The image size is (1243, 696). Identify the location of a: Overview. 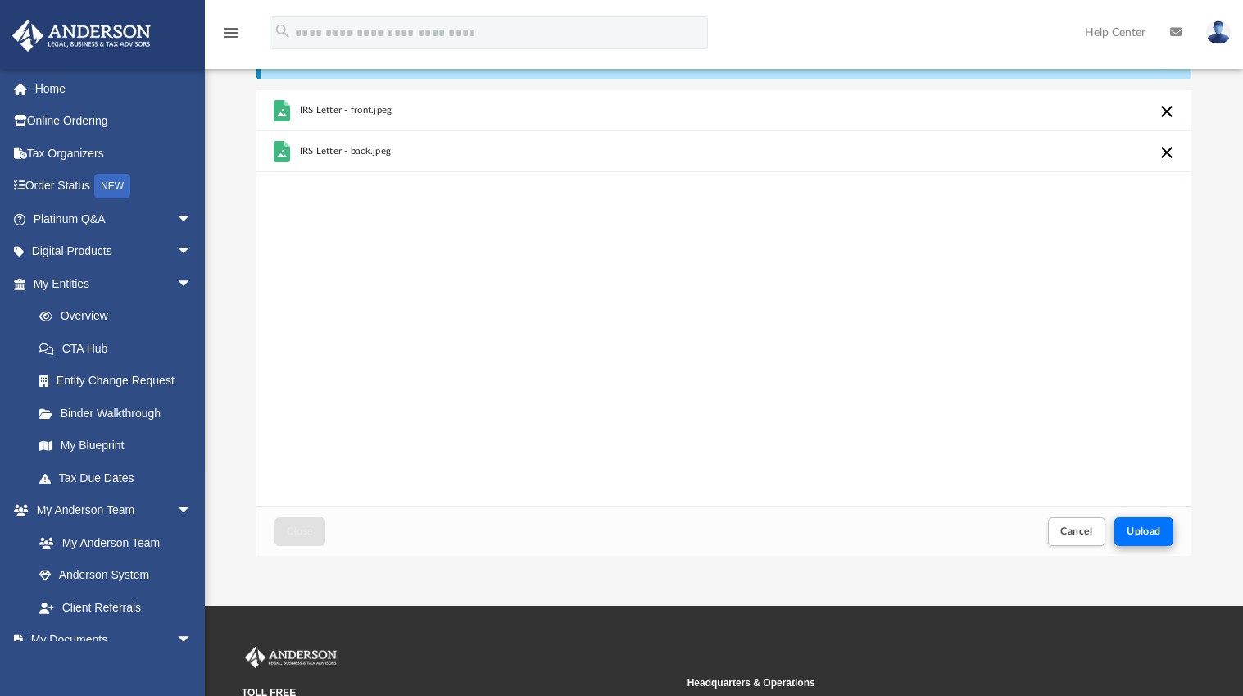
(120, 316).